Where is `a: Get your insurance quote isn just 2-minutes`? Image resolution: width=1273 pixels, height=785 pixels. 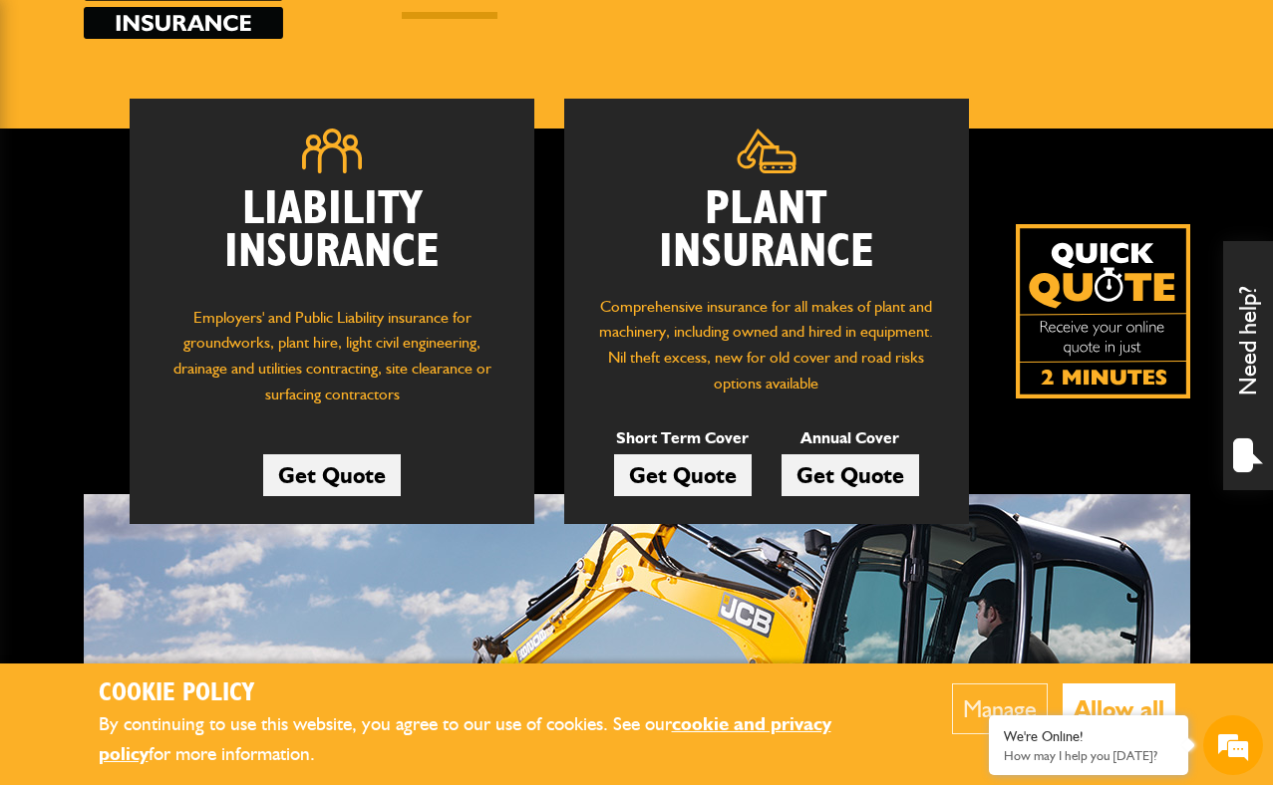
a: Get your insurance quote isn just 2-minutes is located at coordinates (1102, 311).